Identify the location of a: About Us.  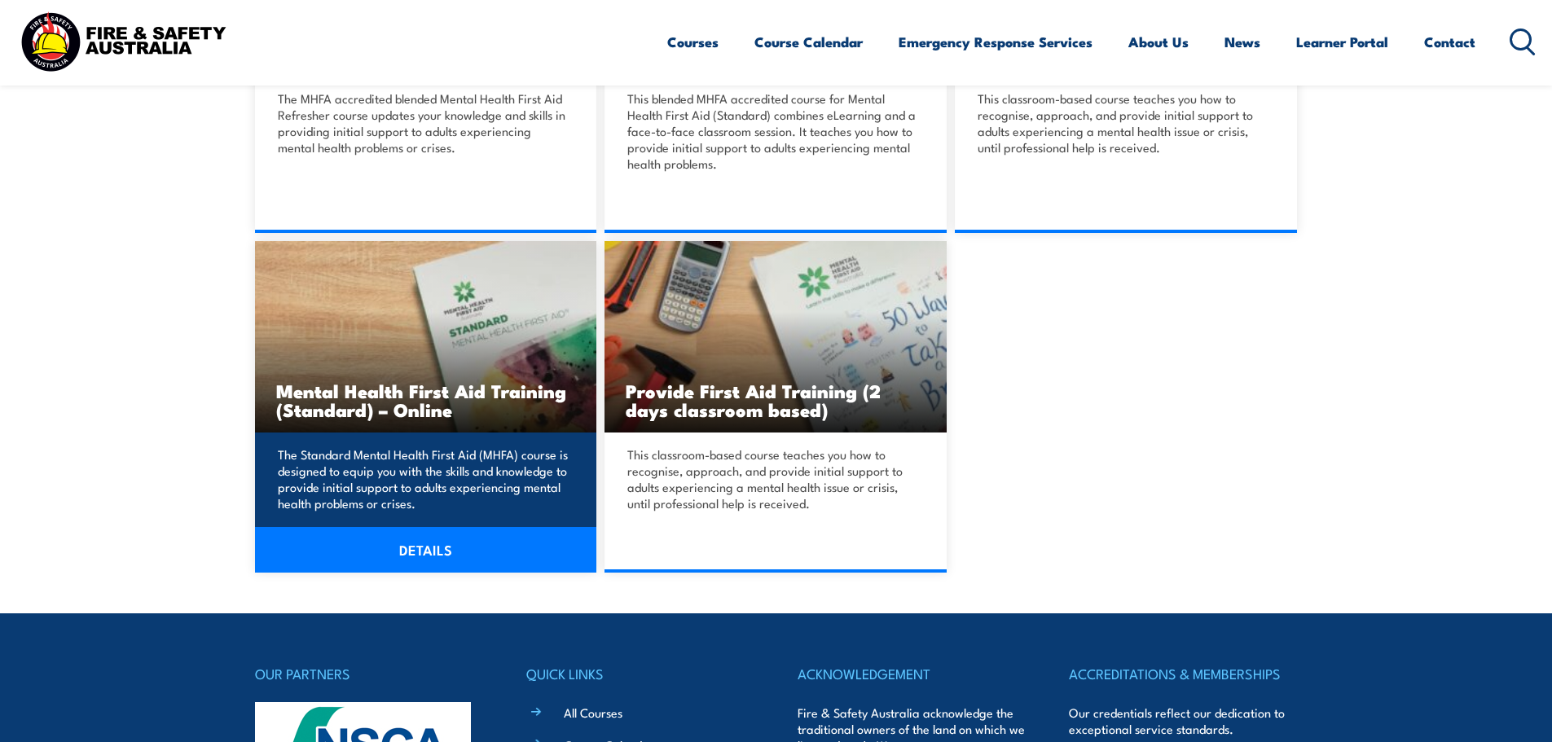
(1159, 42).